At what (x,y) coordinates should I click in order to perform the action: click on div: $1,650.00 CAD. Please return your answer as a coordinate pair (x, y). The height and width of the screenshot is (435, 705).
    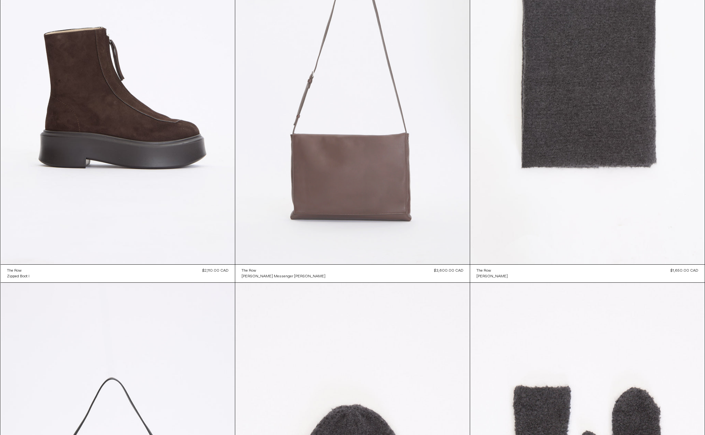
    Looking at the image, I should click on (685, 271).